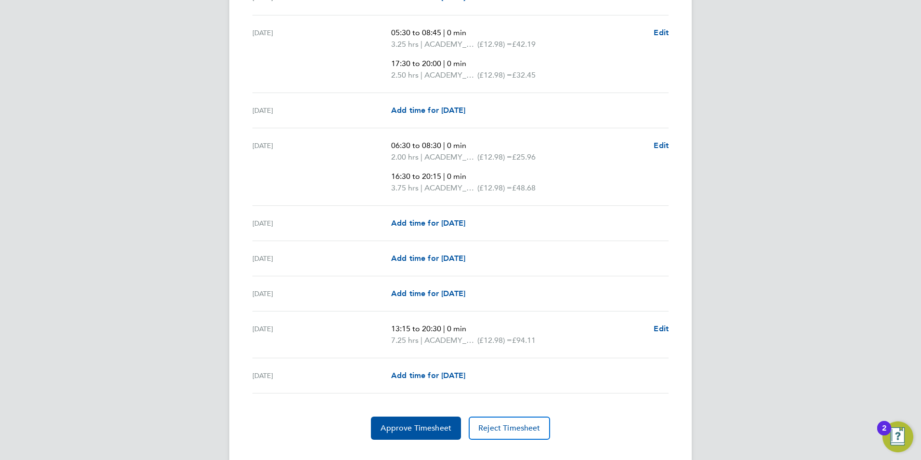 This screenshot has height=460, width=921. What do you see at coordinates (524, 340) in the screenshot?
I see `span: £94.11` at bounding box center [524, 340].